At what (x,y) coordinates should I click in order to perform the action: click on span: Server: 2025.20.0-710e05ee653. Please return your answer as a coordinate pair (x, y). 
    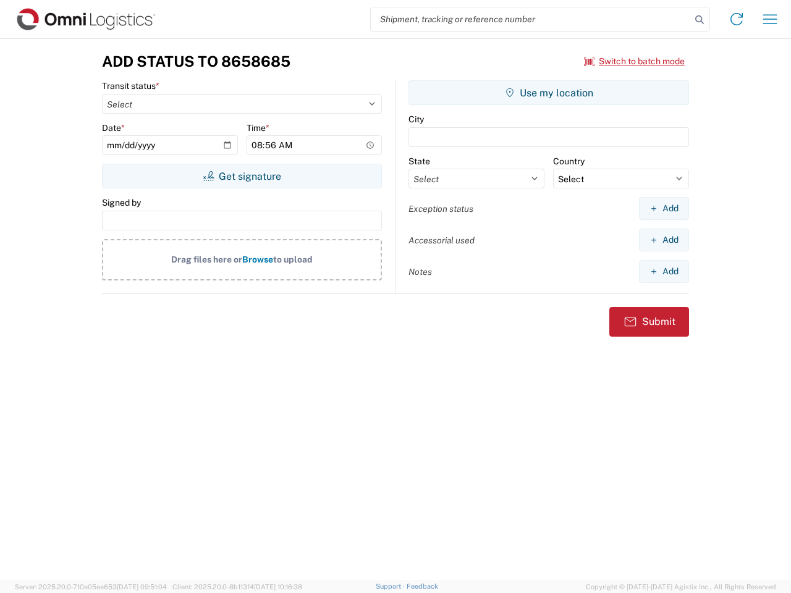
    Looking at the image, I should click on (91, 587).